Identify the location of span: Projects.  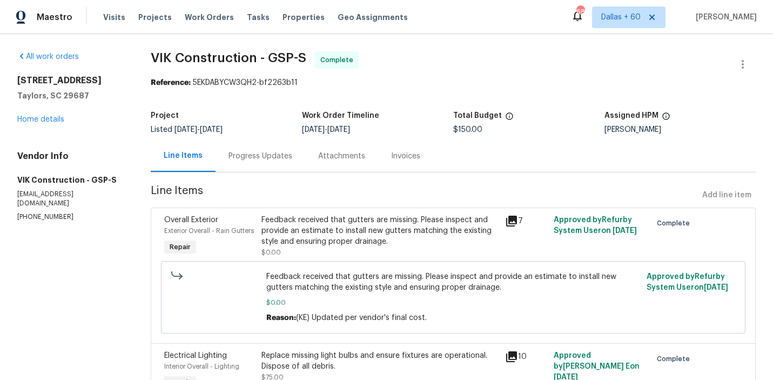
(155, 17).